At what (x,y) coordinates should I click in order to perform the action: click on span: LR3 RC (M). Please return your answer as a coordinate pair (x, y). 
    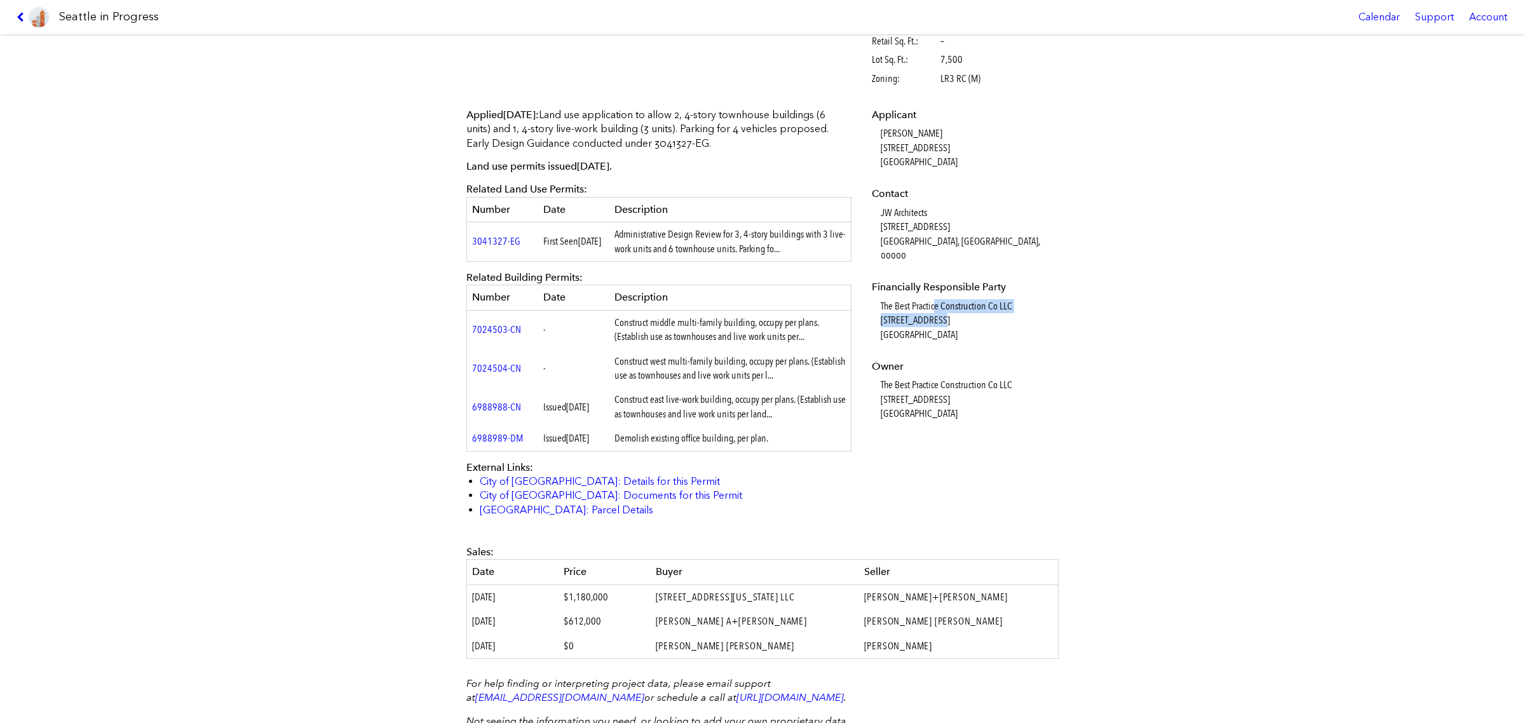
    Looking at the image, I should click on (960, 79).